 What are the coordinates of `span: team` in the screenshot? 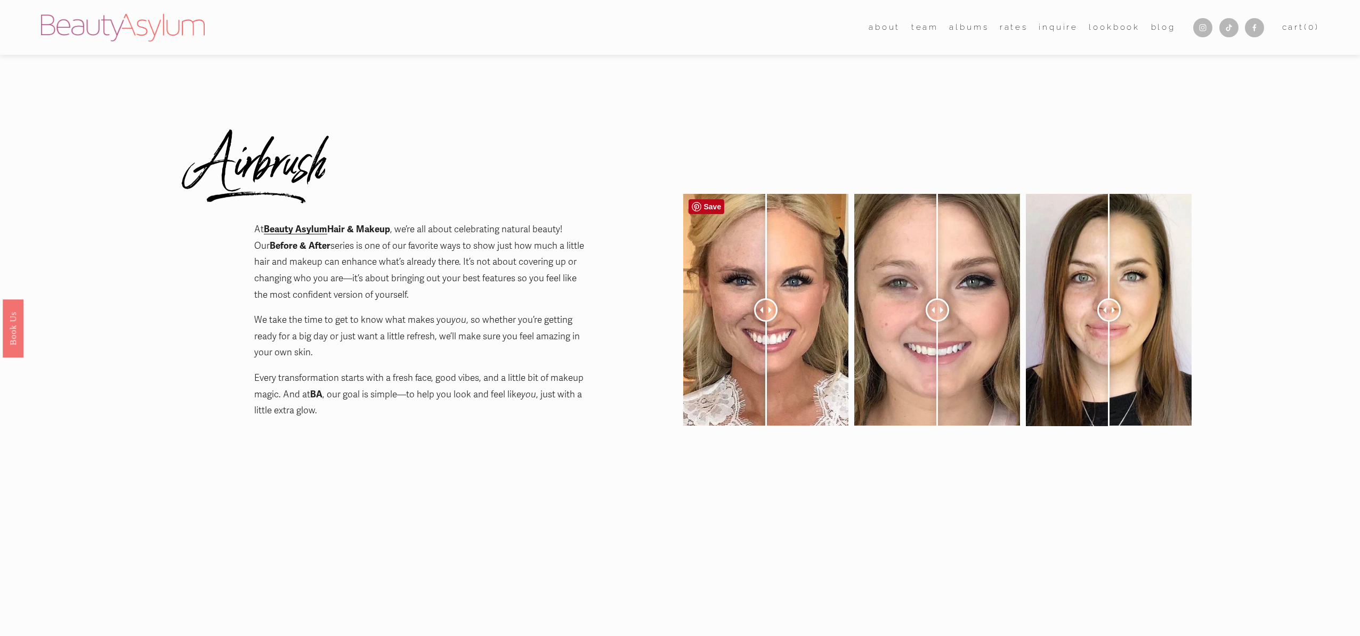 It's located at (925, 28).